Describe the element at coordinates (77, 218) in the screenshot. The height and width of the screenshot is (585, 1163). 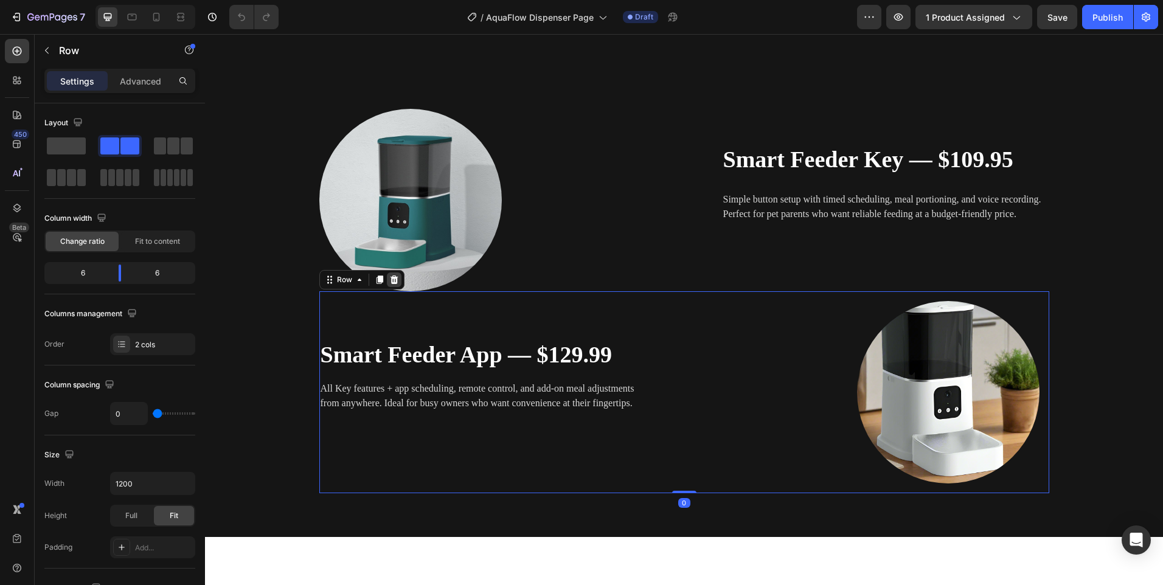
I see `div: Column width` at that location.